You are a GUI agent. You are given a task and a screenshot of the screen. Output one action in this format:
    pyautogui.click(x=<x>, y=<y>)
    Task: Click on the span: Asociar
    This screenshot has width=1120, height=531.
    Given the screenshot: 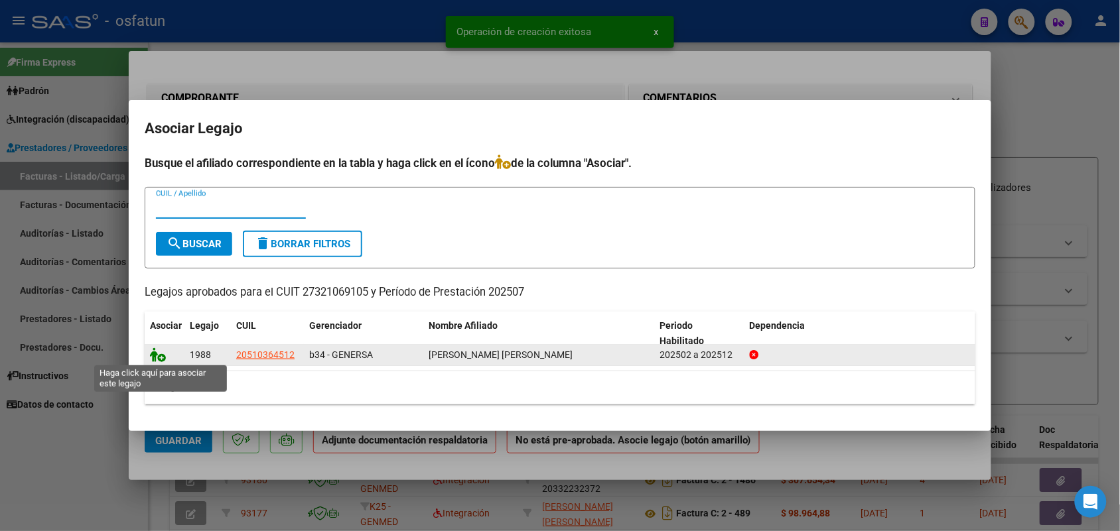 What is the action you would take?
    pyautogui.click(x=166, y=326)
    